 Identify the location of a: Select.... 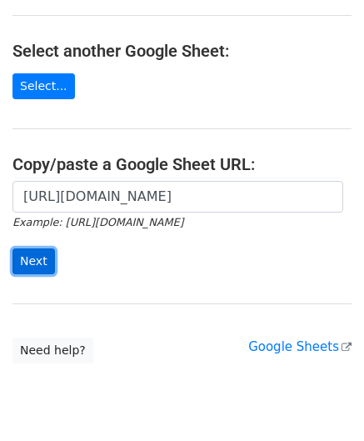
(43, 86).